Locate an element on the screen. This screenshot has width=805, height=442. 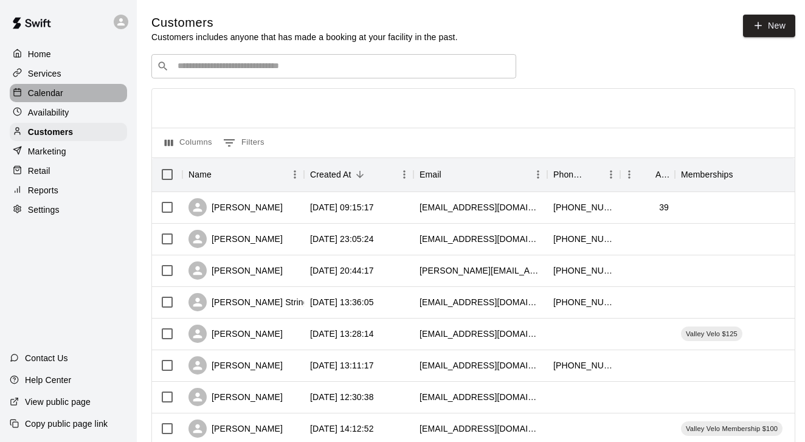
div: oscarortiz9@gmail.com is located at coordinates (480, 365).